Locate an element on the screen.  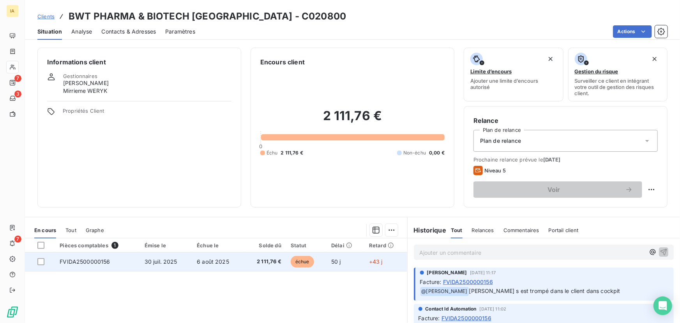
span: 50 j is located at coordinates (336, 261).